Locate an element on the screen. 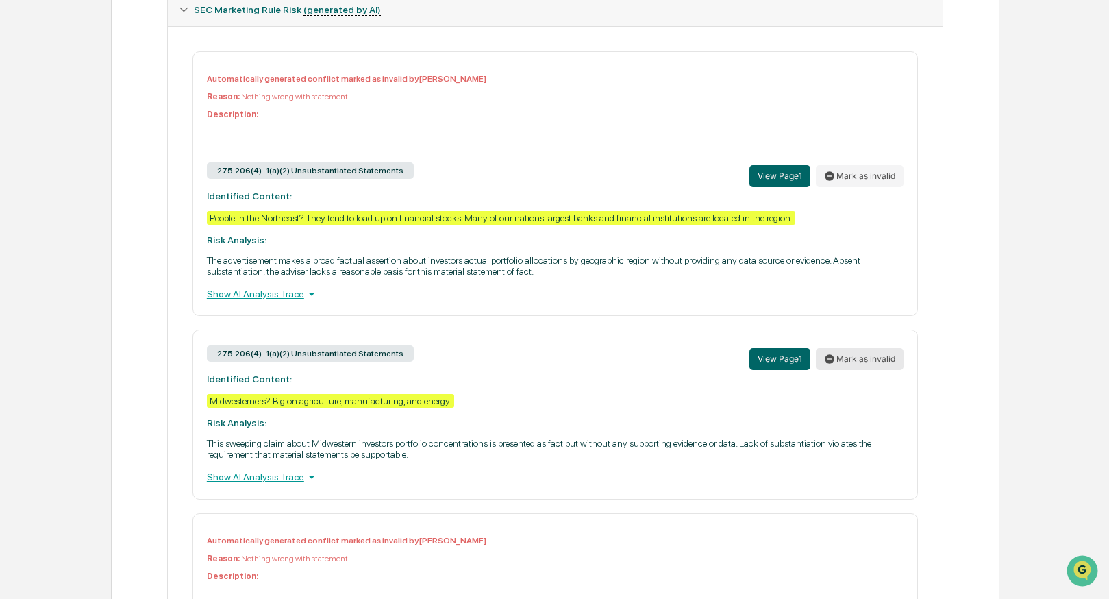 The height and width of the screenshot is (599, 1109). div: People in the Northeast? They tend to load up on financial stocks. Many of our nations largest ba... is located at coordinates (501, 218).